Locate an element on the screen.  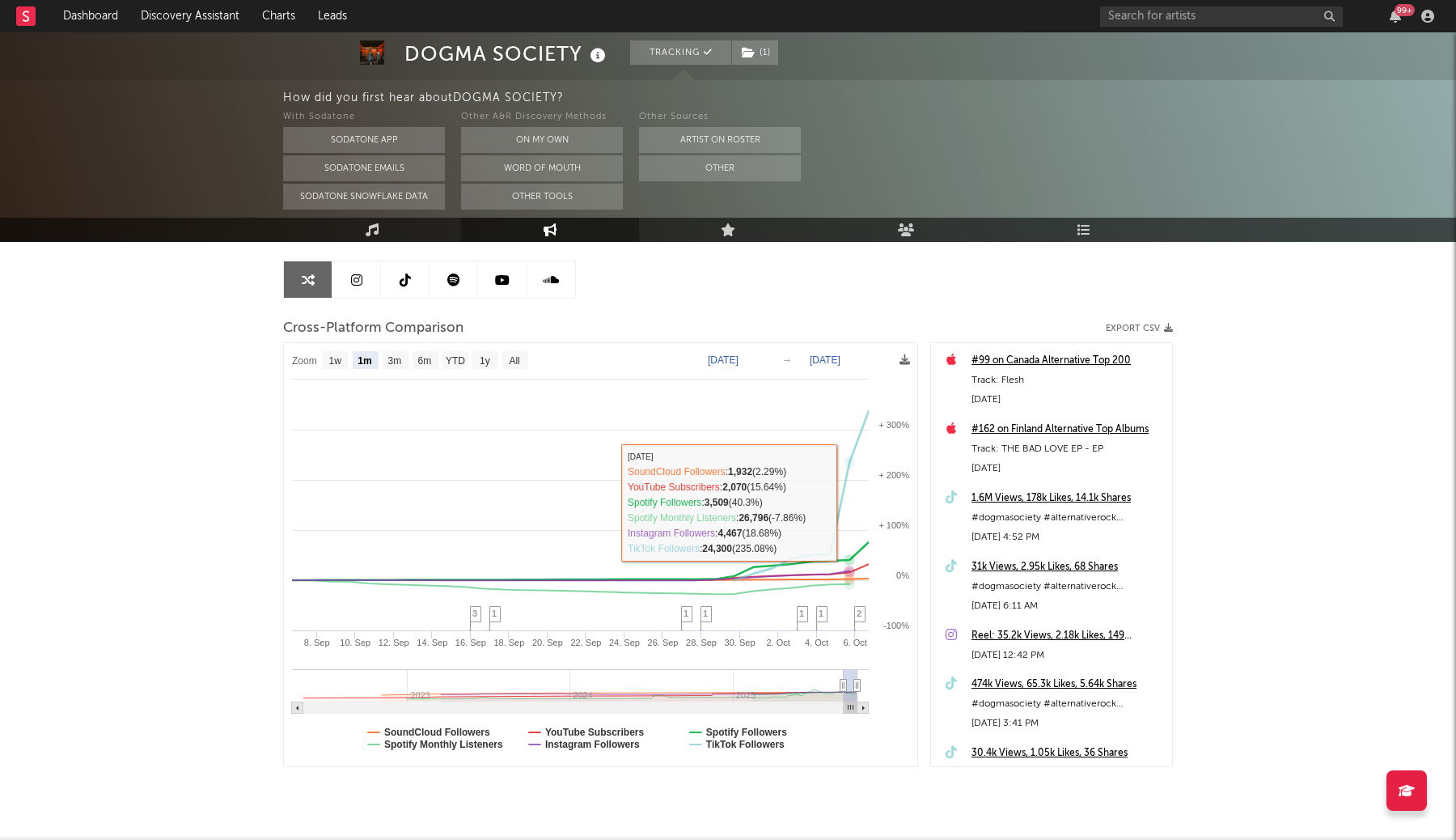
text: 28. Sep is located at coordinates (701, 643).